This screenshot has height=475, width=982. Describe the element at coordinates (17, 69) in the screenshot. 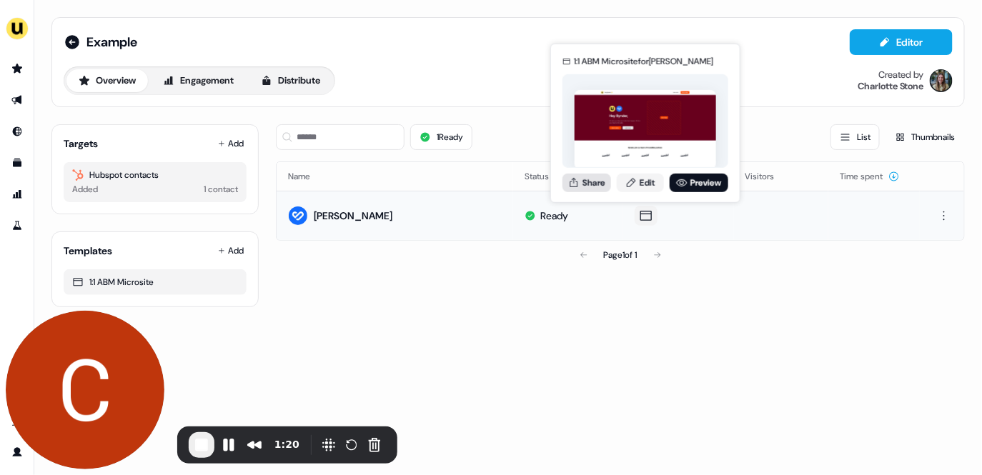

I see `a: Go to prospects` at that location.